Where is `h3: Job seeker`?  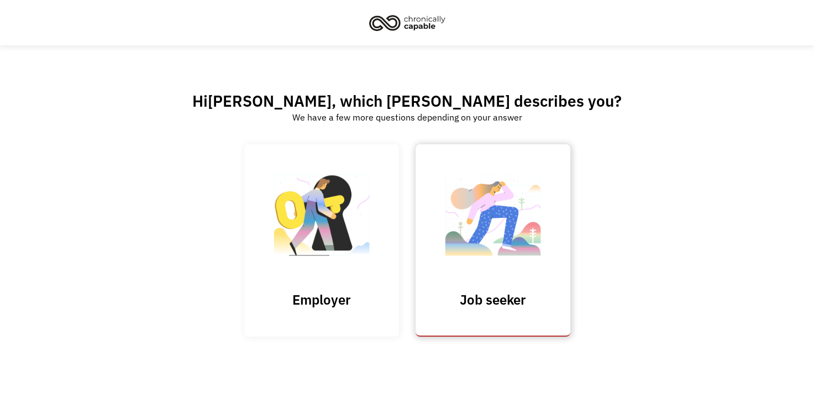 h3: Job seeker is located at coordinates (493, 300).